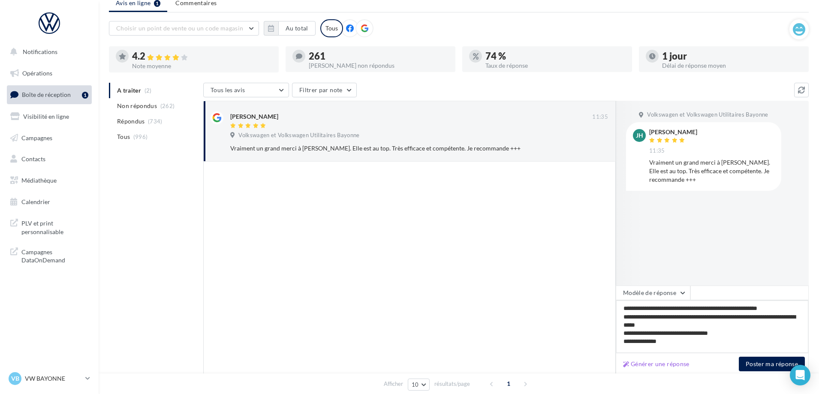  What do you see at coordinates (639, 135) in the screenshot?
I see `span: JH` at bounding box center [639, 135].